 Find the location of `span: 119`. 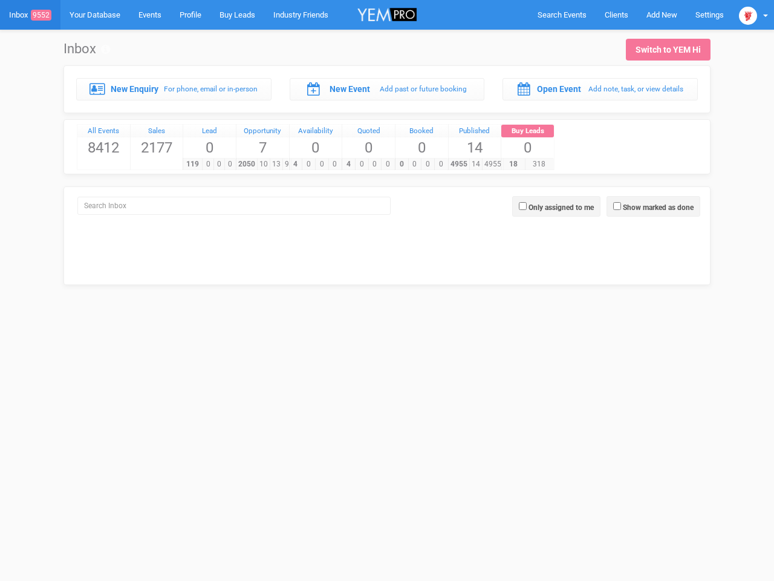

span: 119 is located at coordinates (192, 164).